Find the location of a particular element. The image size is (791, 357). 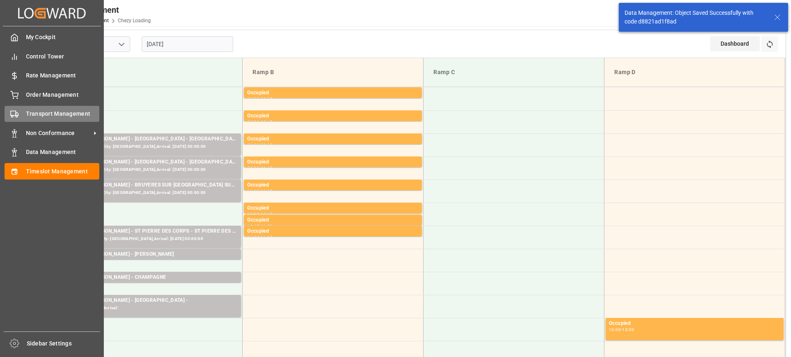

span: My Cockpit is located at coordinates (63, 37).